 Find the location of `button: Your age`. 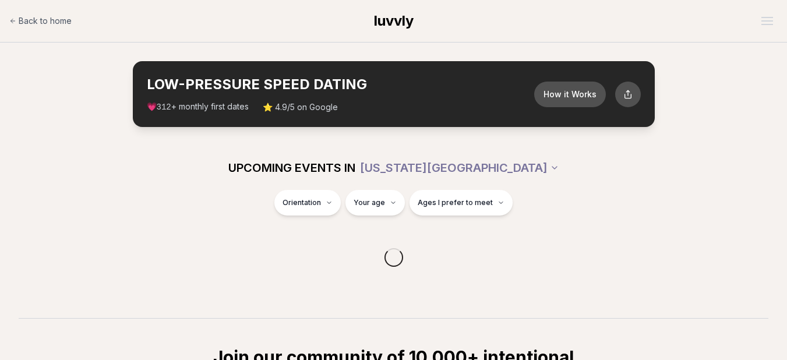

button: Your age is located at coordinates (375, 203).